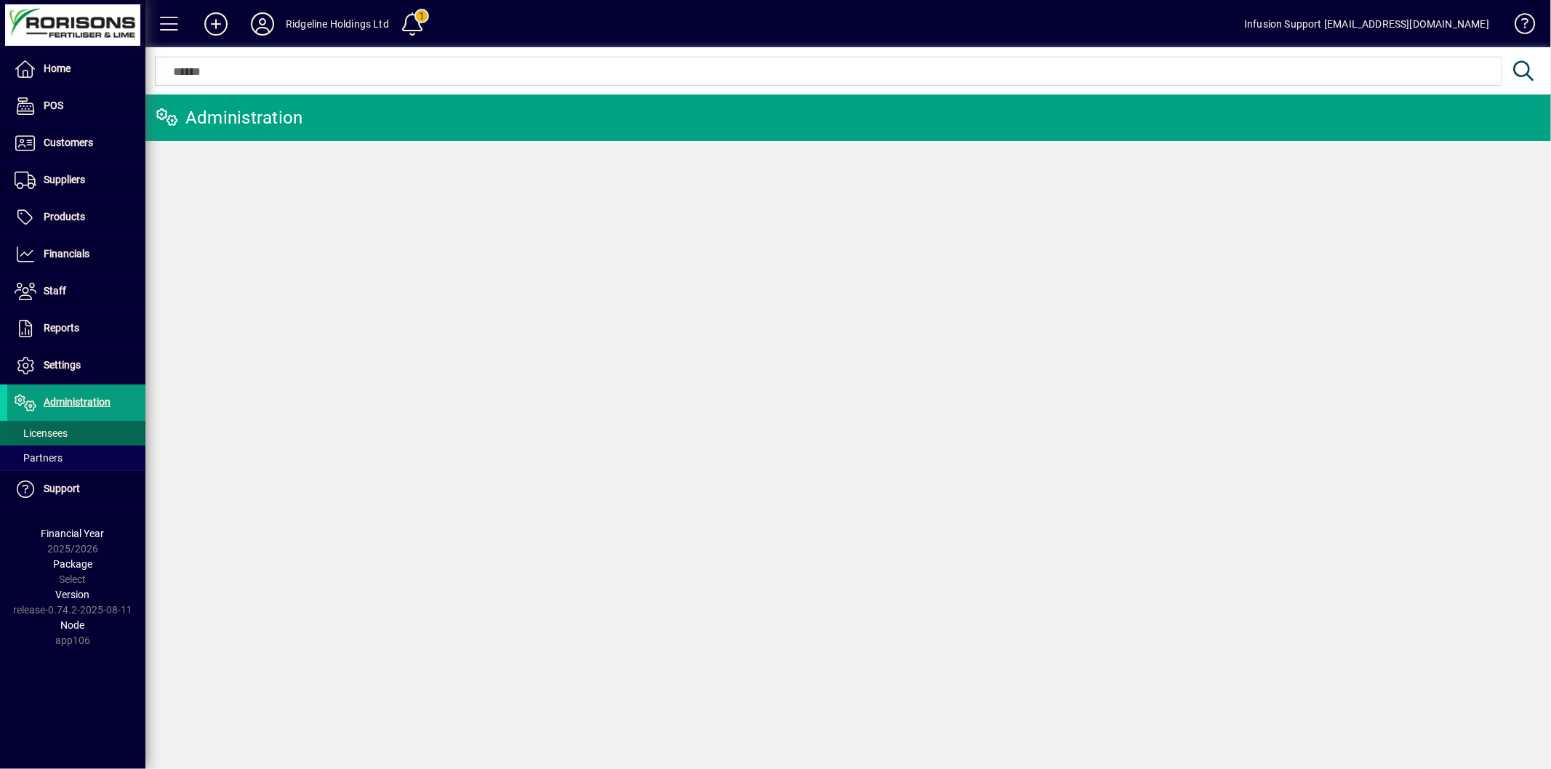 Image resolution: width=1551 pixels, height=769 pixels. What do you see at coordinates (64, 180) in the screenshot?
I see `span: Suppliers` at bounding box center [64, 180].